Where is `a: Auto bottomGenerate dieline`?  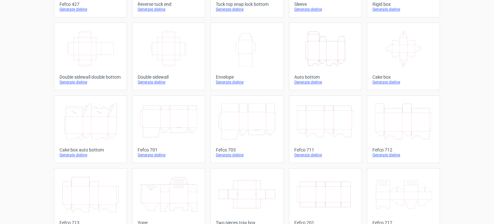
a: Auto bottomGenerate dieline is located at coordinates (325, 56).